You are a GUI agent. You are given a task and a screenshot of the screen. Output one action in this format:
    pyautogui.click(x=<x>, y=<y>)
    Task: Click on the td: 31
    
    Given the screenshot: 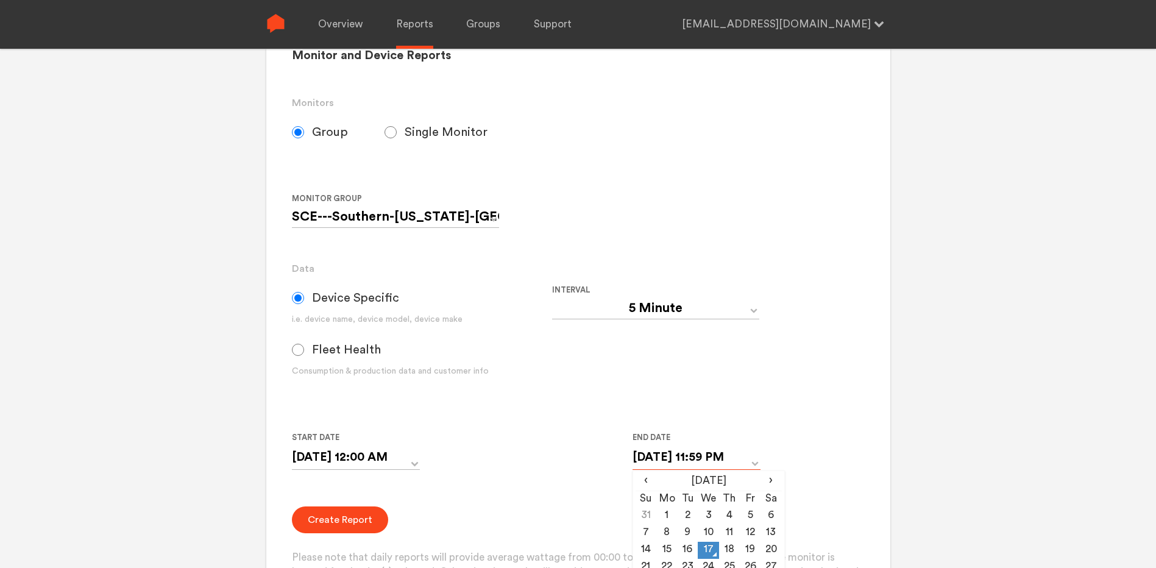 What is the action you would take?
    pyautogui.click(x=646, y=516)
    